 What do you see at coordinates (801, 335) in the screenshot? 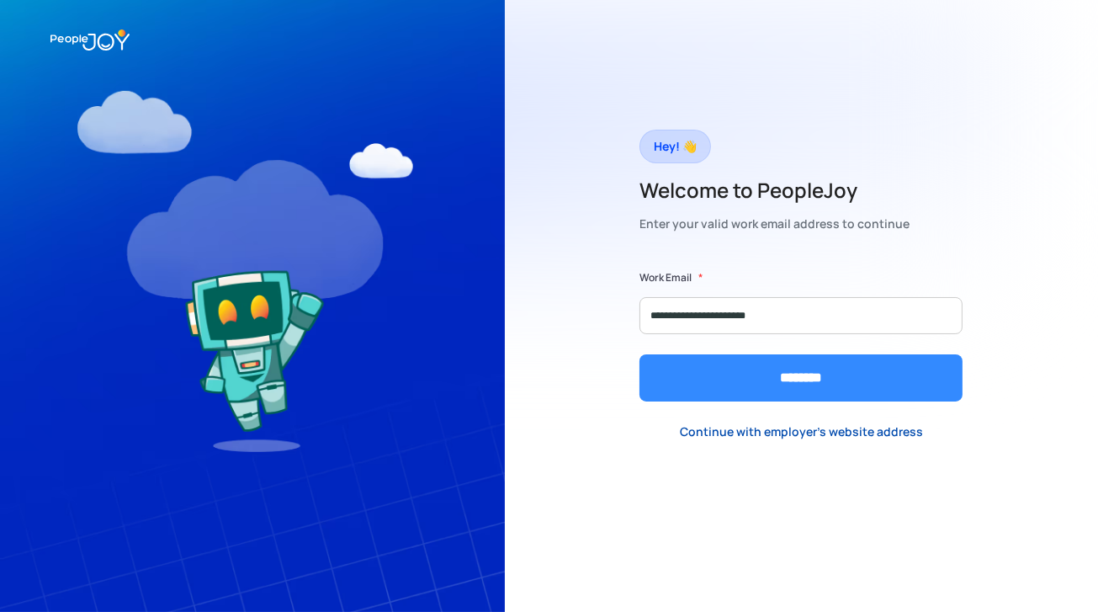
I see `form: Form` at bounding box center [801, 335].